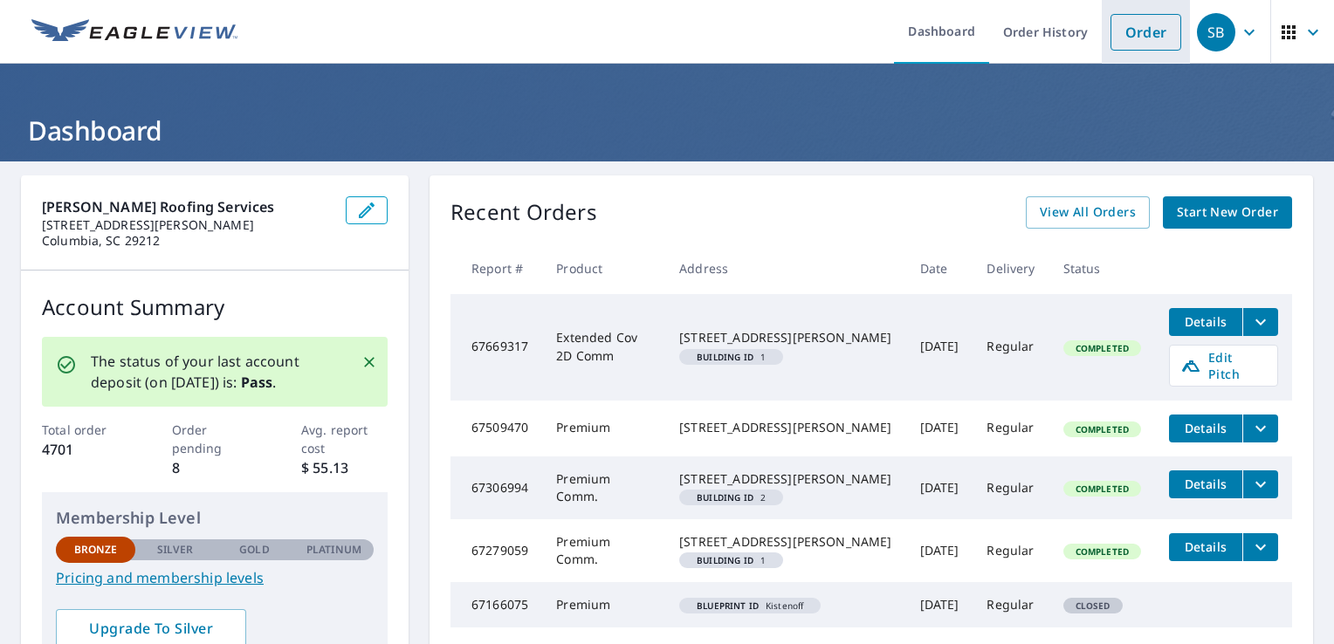  What do you see at coordinates (785, 268) in the screenshot?
I see `th: Address` at bounding box center [785, 268].